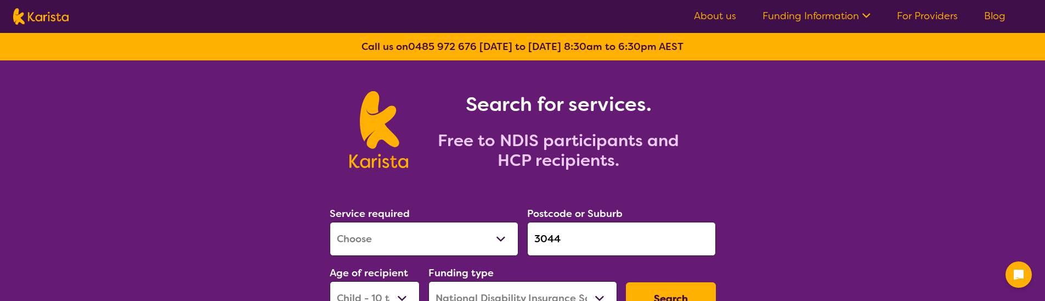 The height and width of the screenshot is (301, 1045). What do you see at coordinates (621, 239) in the screenshot?
I see `input: Type` at bounding box center [621, 239].